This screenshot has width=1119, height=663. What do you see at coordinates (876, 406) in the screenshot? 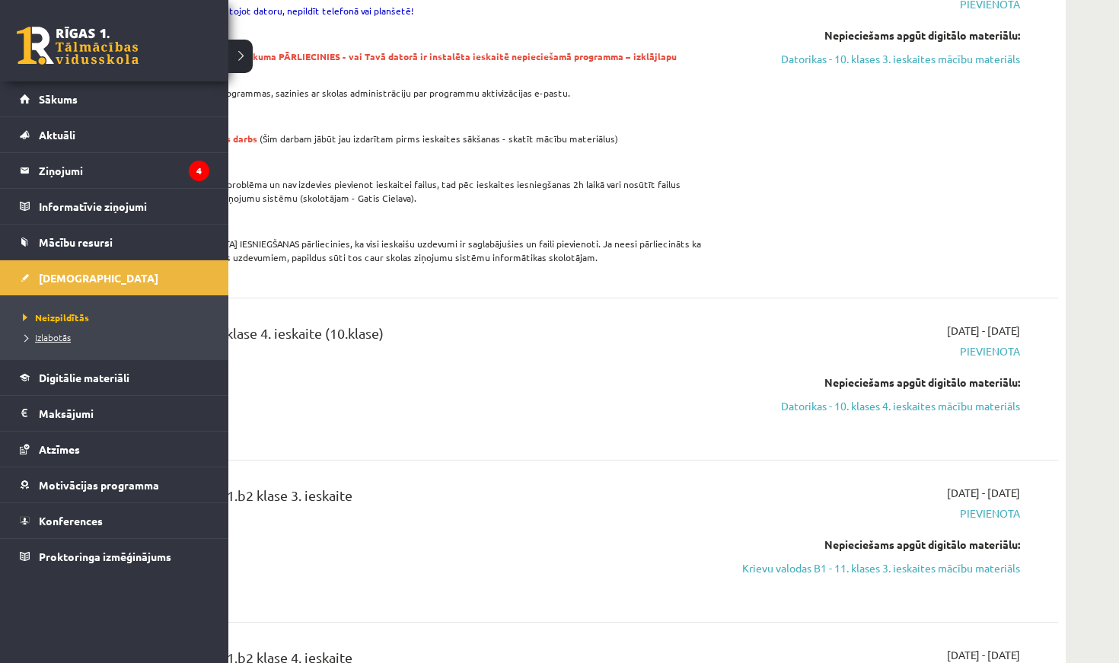
I see `a: Datorikas - 10. klases 4. ieskaites mācību materiāls` at bounding box center [876, 406].